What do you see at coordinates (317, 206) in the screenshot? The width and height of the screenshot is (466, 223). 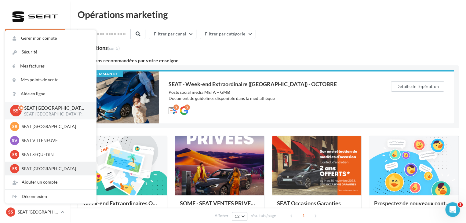 I see `div: SEAT Occasions Garanties` at bounding box center [317, 206].